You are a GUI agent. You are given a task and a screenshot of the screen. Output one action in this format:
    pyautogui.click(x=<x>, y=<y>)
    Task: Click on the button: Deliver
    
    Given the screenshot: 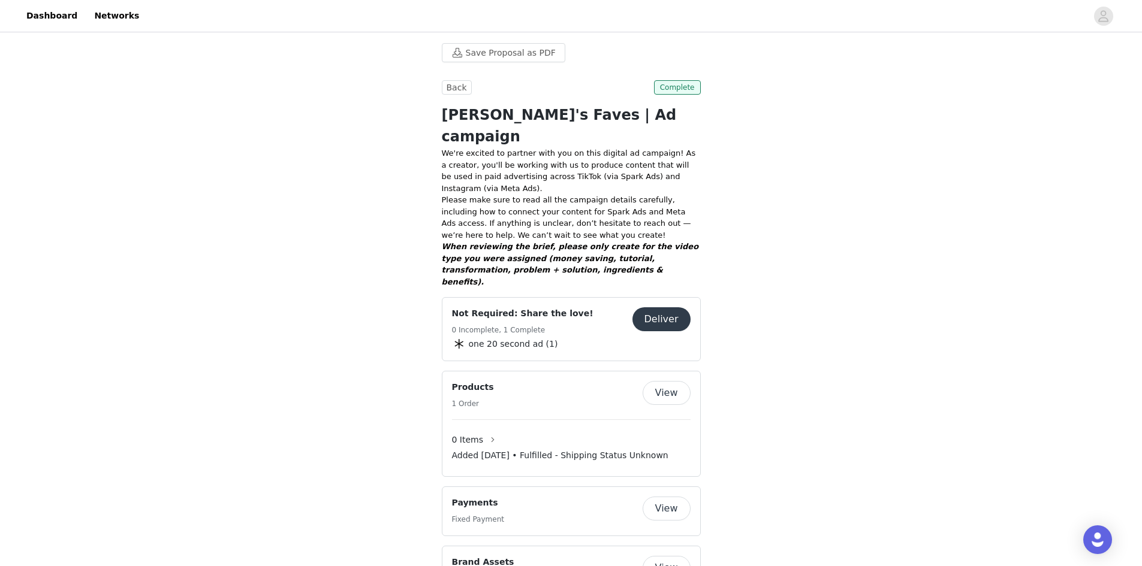 What is the action you would take?
    pyautogui.click(x=661, y=320)
    